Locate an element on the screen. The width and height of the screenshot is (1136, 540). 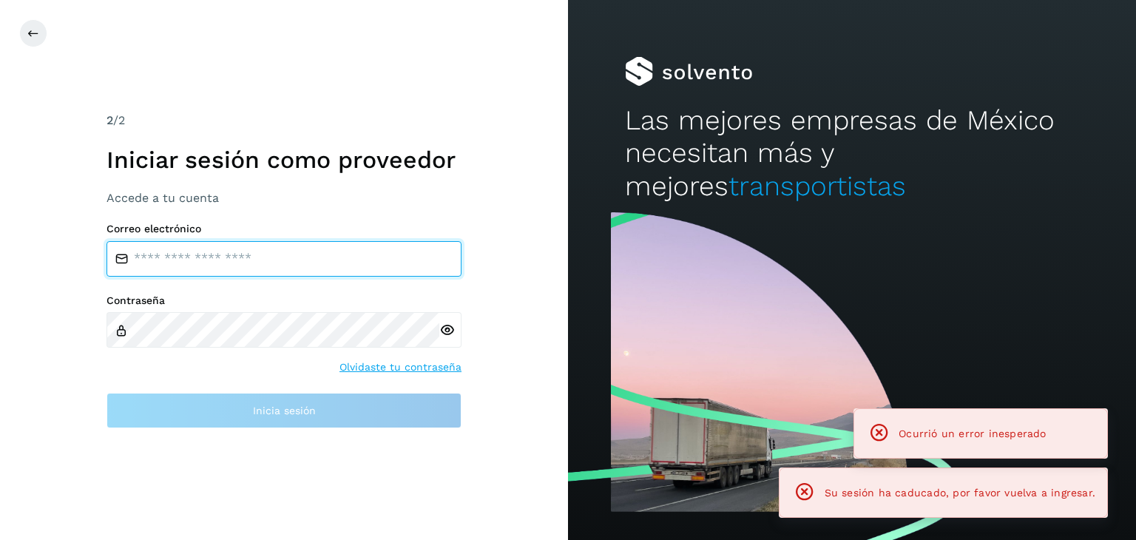
a: Olvidaste tu contraseña is located at coordinates (400, 367).